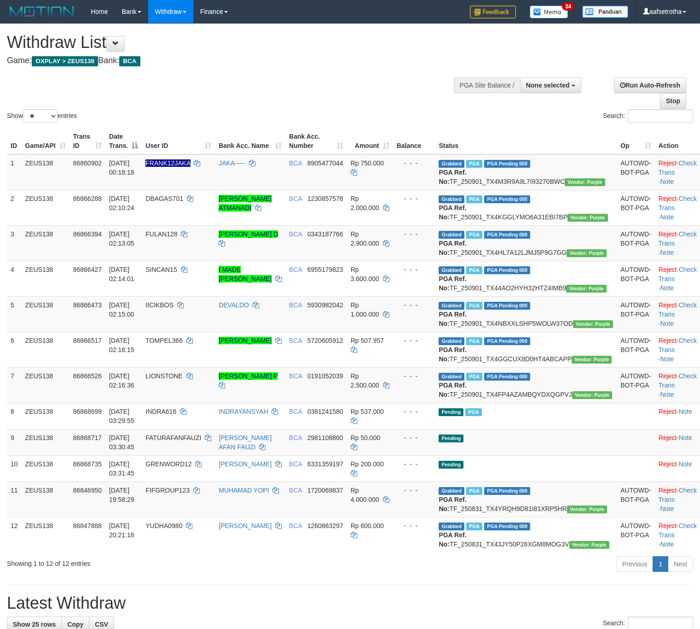 This screenshot has width=700, height=629. I want to click on th: Status, so click(526, 141).